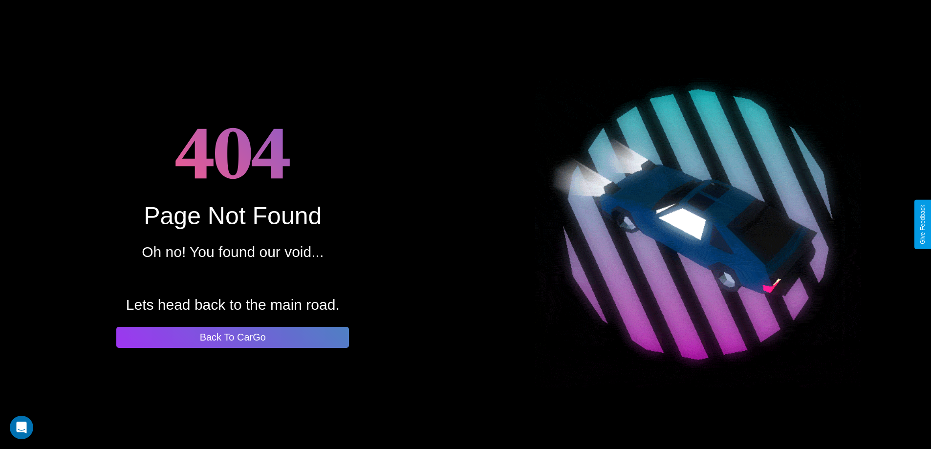 The height and width of the screenshot is (449, 931). Describe the element at coordinates (233, 279) in the screenshot. I see `p: Oh no! You found our void... Lets head back to the main road.` at that location.